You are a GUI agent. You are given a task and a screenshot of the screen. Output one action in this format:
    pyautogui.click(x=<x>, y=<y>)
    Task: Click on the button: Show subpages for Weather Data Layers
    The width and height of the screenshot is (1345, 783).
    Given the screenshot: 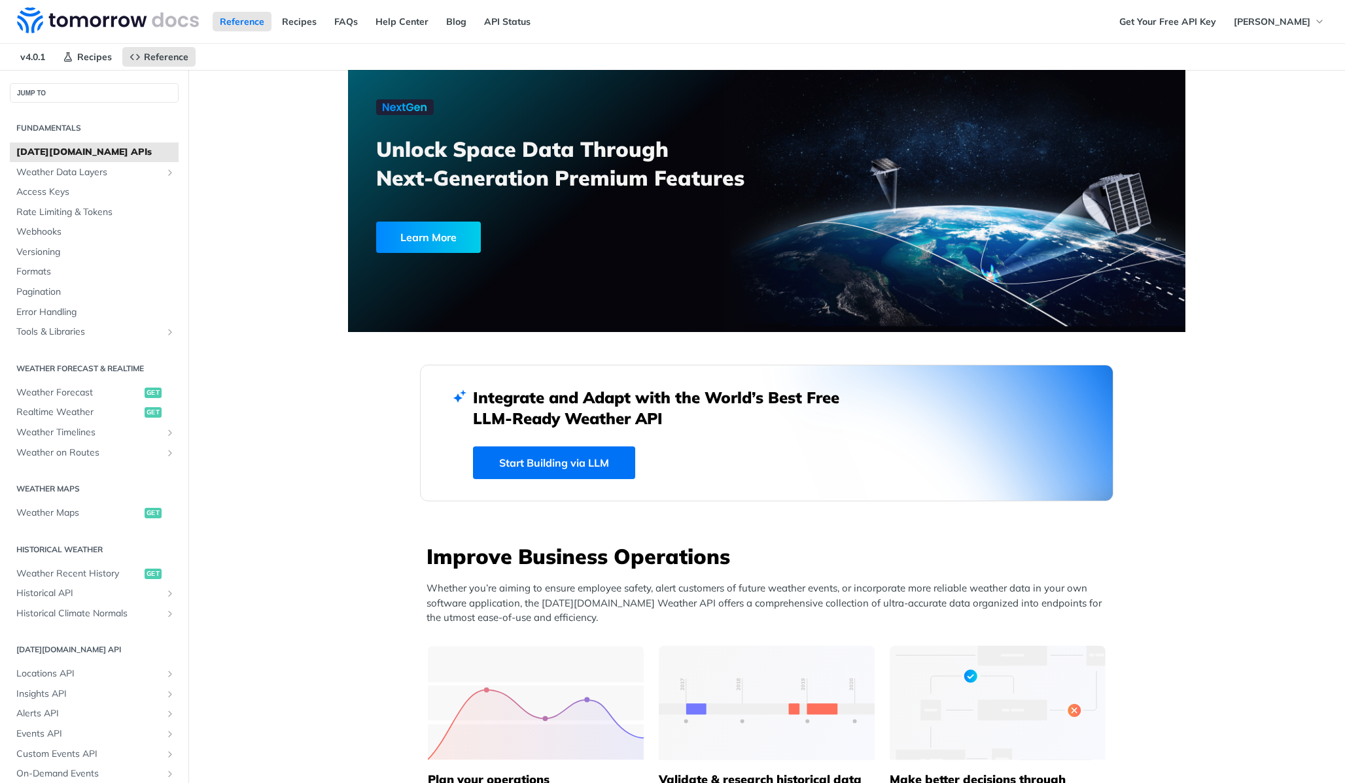 What is the action you would take?
    pyautogui.click(x=170, y=173)
    